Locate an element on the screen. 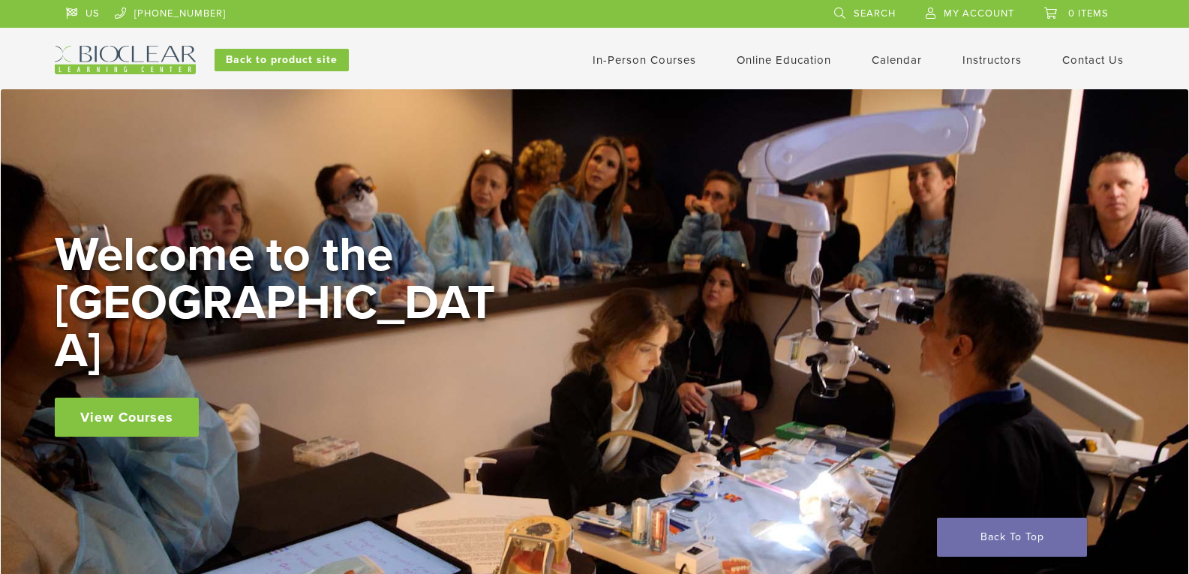 The height and width of the screenshot is (574, 1189). a: Contact Us is located at coordinates (1093, 60).